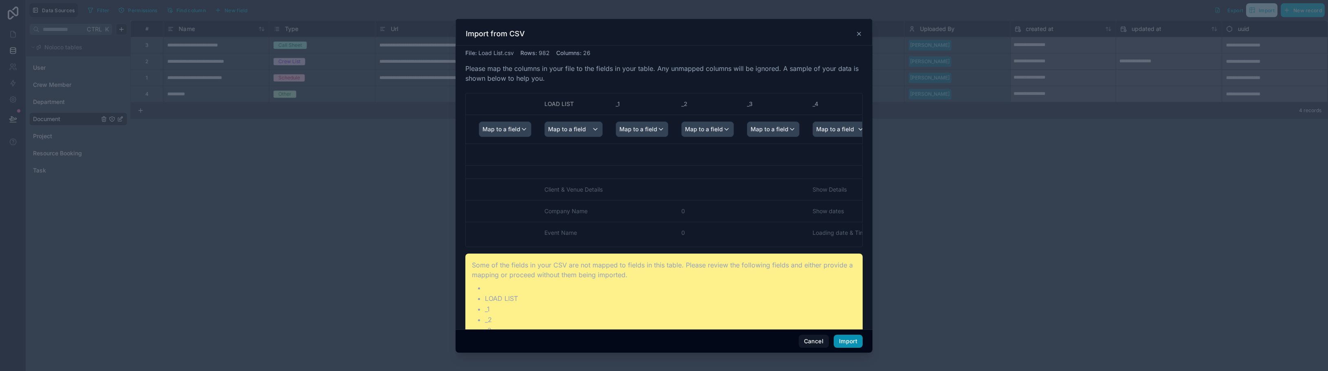 This screenshot has width=1328, height=371. What do you see at coordinates (642, 104) in the screenshot?
I see `th: _1` at bounding box center [642, 104].